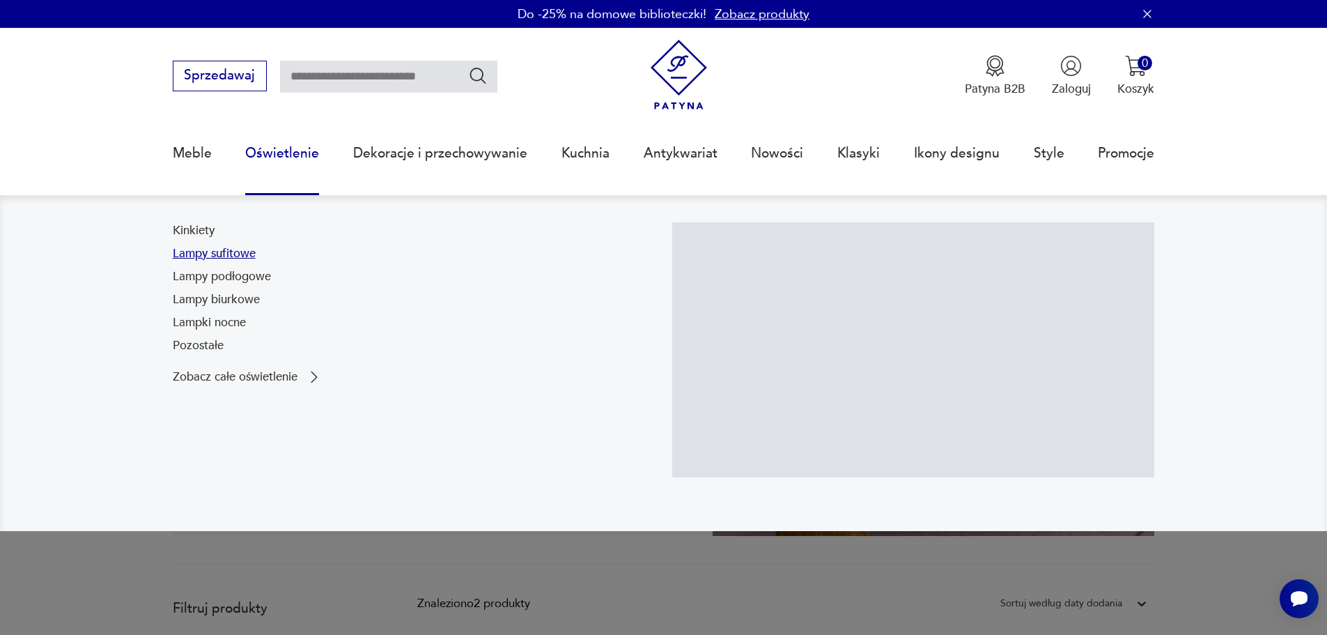 This screenshot has height=635, width=1327. What do you see at coordinates (1135, 76) in the screenshot?
I see `button: 0Koszyk` at bounding box center [1135, 76].